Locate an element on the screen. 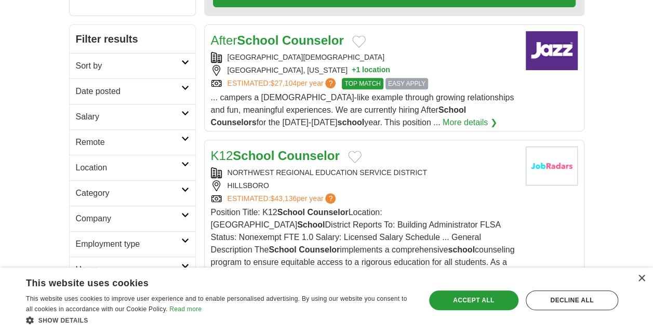 The image size is (653, 333). a: Location is located at coordinates (132, 167).